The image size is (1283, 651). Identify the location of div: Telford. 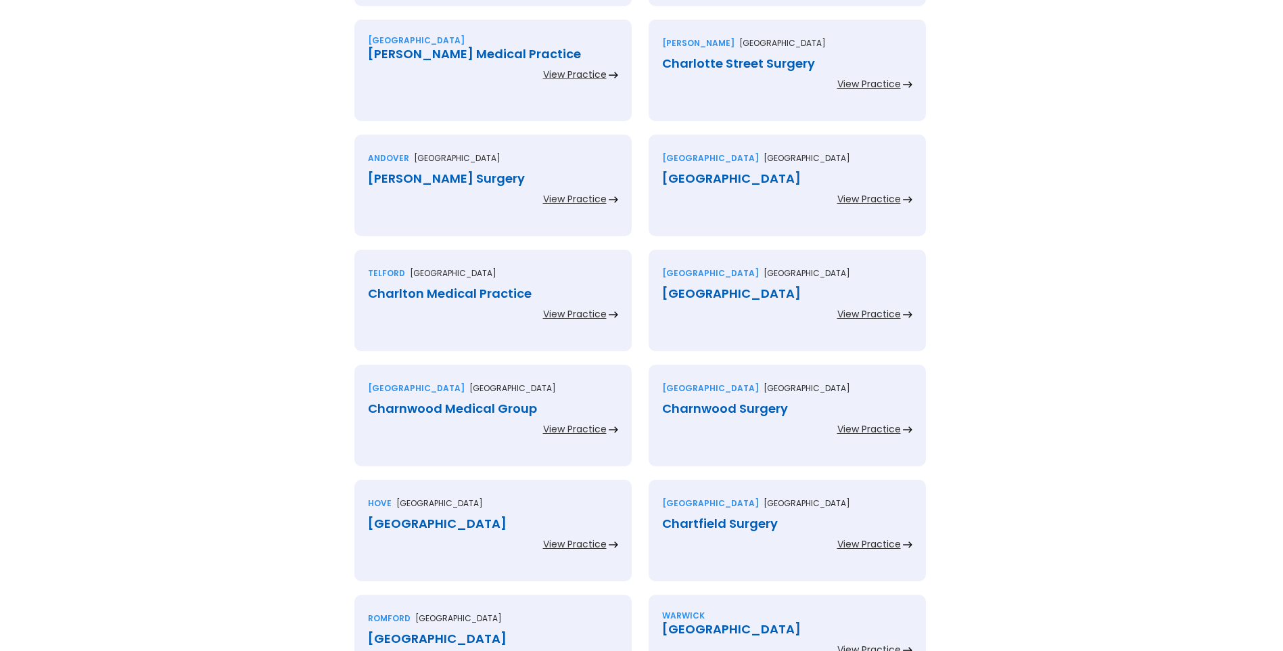
(386, 273).